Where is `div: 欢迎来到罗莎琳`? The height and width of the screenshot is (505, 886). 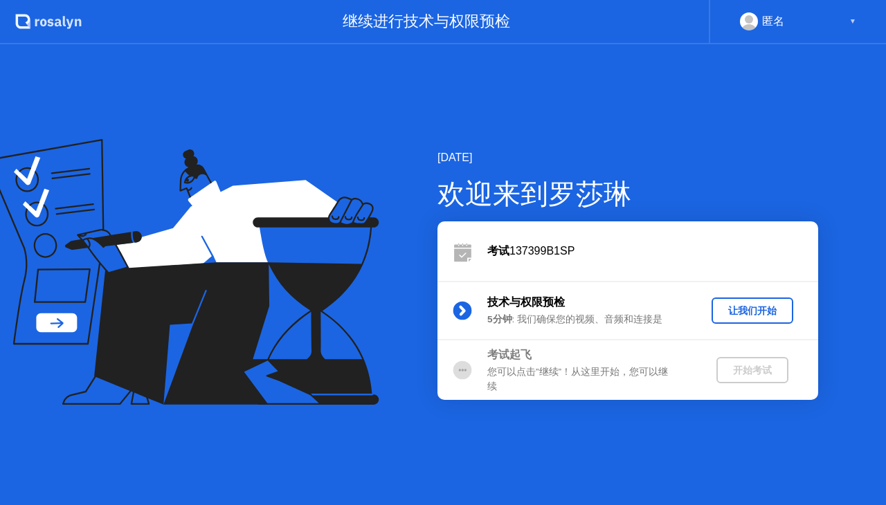 div: 欢迎来到罗莎琳 is located at coordinates (628, 194).